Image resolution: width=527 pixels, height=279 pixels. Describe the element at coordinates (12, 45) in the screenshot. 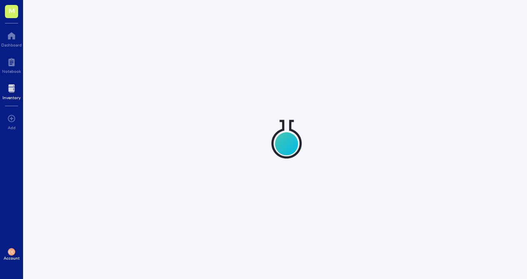

I see `div: Dashboard` at that location.